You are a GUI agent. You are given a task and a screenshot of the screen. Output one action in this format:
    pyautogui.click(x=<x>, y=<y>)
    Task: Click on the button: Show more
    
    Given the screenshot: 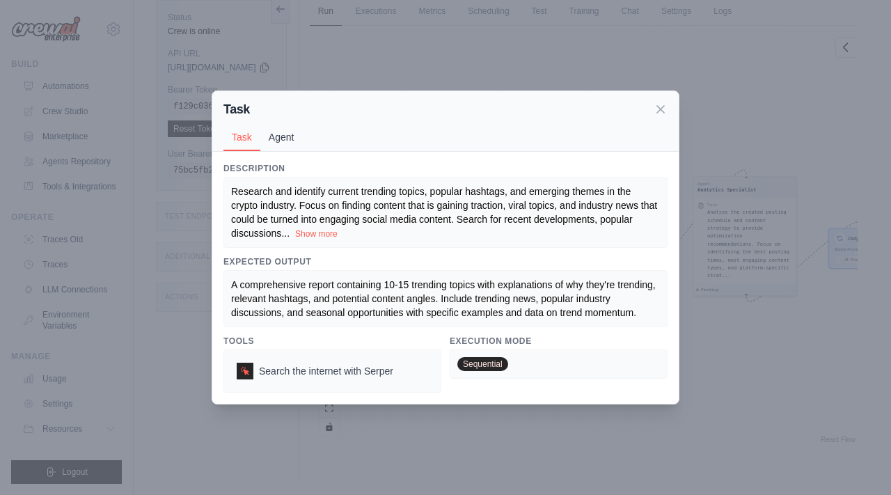 What is the action you would take?
    pyautogui.click(x=316, y=234)
    